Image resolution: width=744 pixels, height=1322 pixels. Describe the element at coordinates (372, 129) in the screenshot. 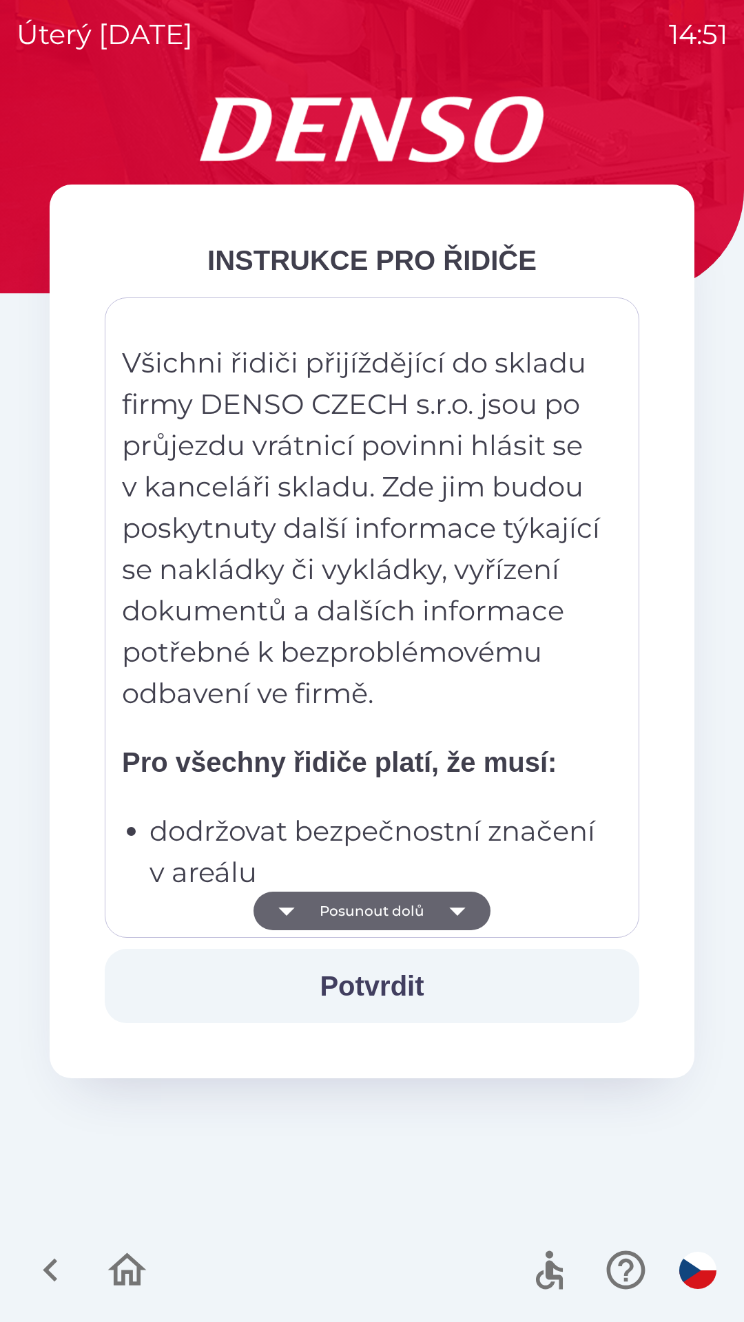

I see `img: Logo` at that location.